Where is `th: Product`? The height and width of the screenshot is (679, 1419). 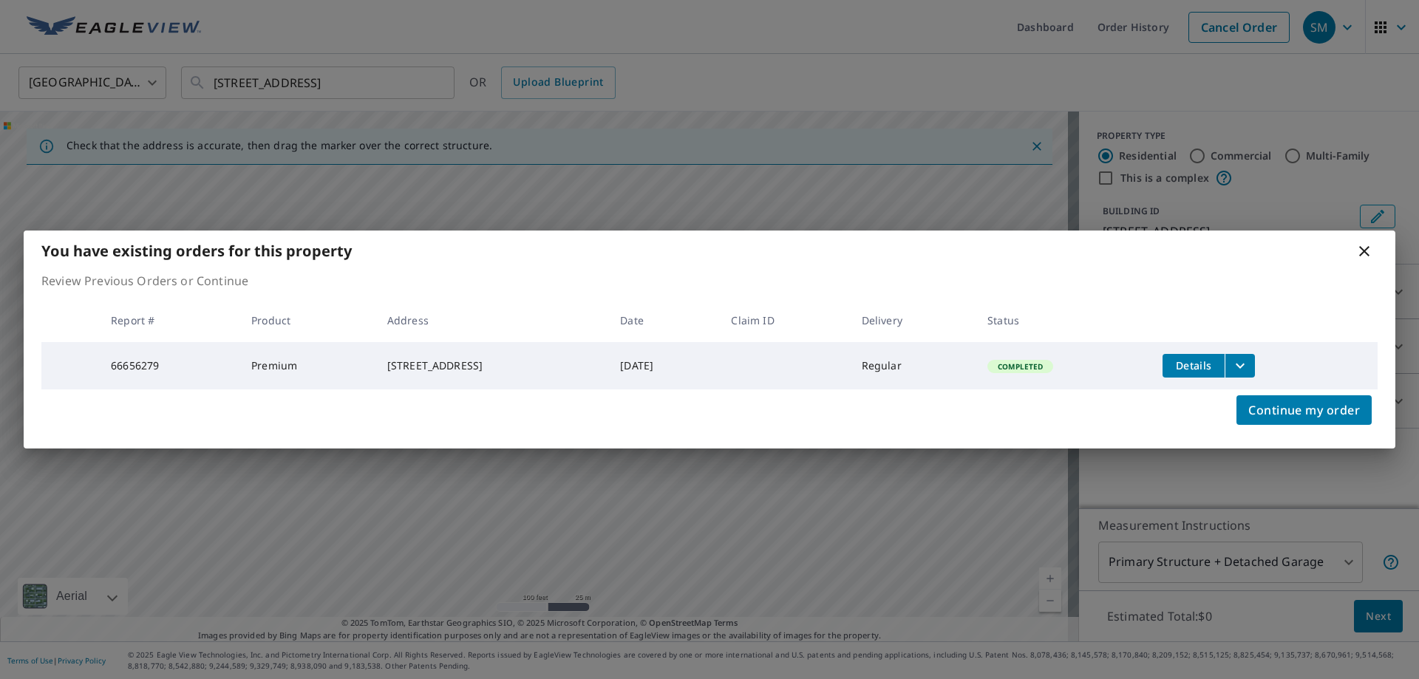
th: Product is located at coordinates (307, 320).